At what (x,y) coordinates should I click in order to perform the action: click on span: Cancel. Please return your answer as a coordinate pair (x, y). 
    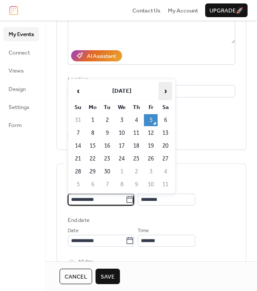
    Looking at the image, I should click on (76, 277).